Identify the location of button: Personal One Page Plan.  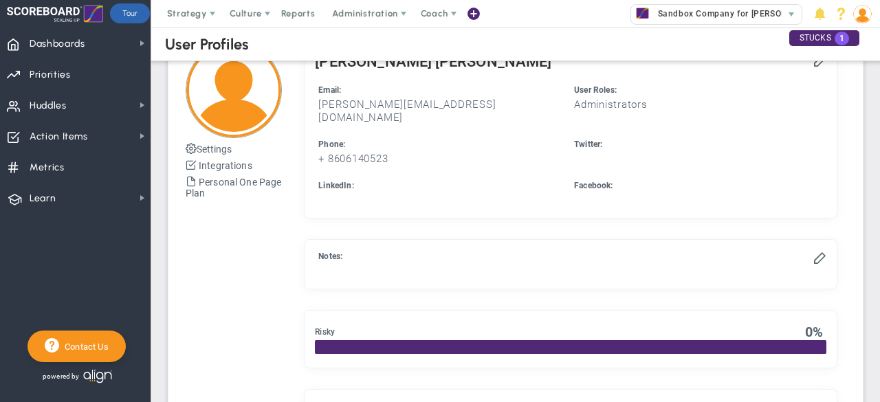
(241, 187).